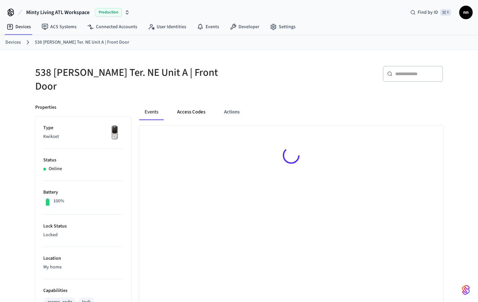 The image size is (478, 302). What do you see at coordinates (466, 12) in the screenshot?
I see `span: nn` at bounding box center [466, 12].